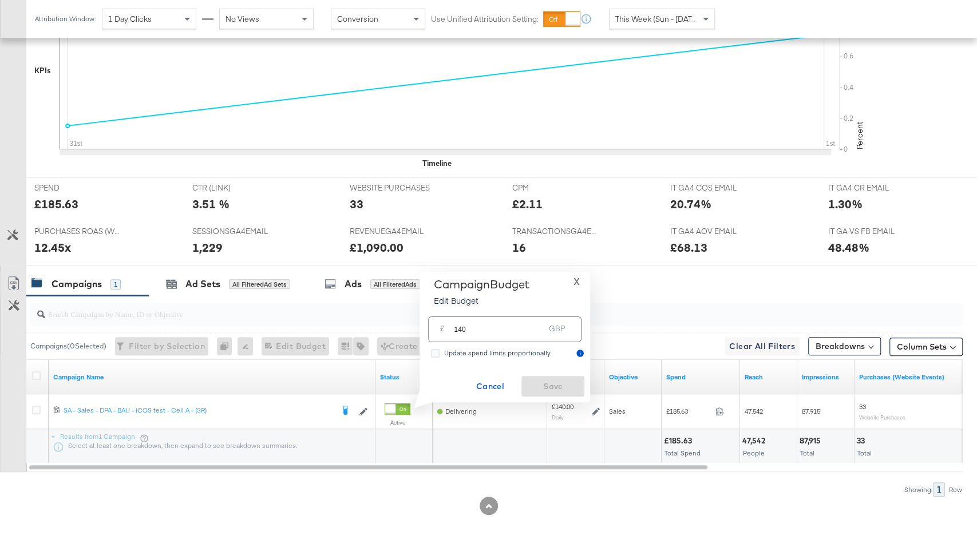  I want to click on p: Edit Budget, so click(482, 301).